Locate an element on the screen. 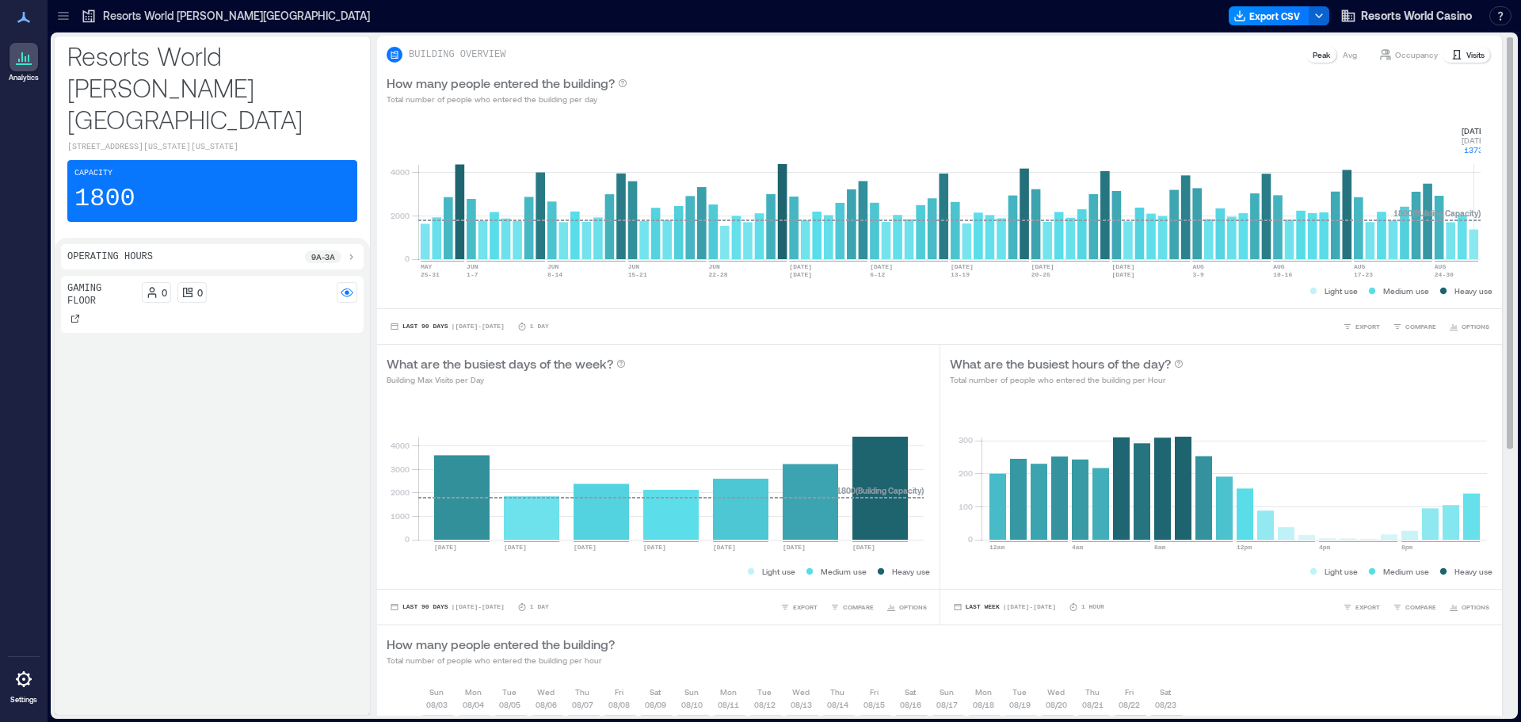 The width and height of the screenshot is (1521, 722). text: 20-26 is located at coordinates (1041, 274).